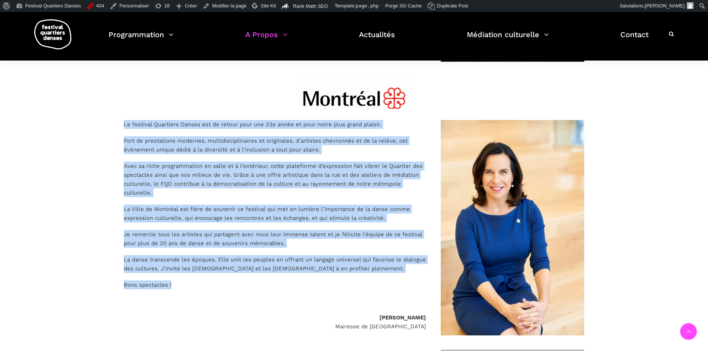  I want to click on p: La Ville de Montréal est fière de soutenir ce festival qui met en lumière l’importance de la dans..., so click(275, 214).